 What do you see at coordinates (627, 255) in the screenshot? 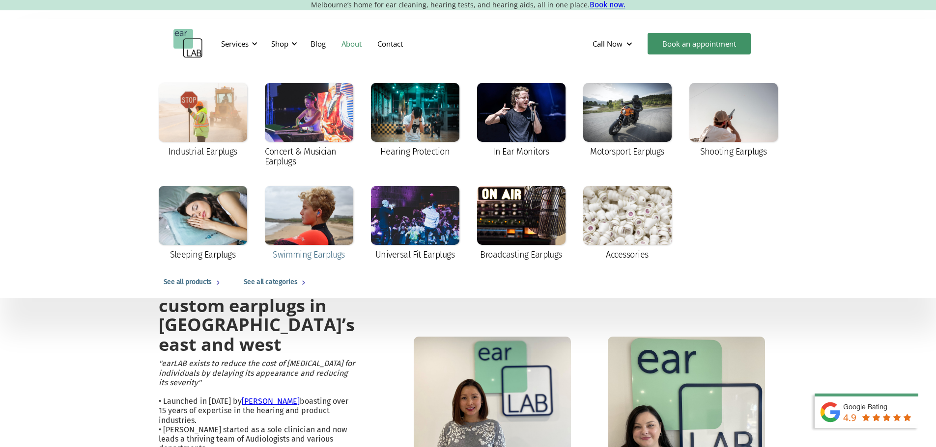
I see `div: Accessories` at bounding box center [627, 255].